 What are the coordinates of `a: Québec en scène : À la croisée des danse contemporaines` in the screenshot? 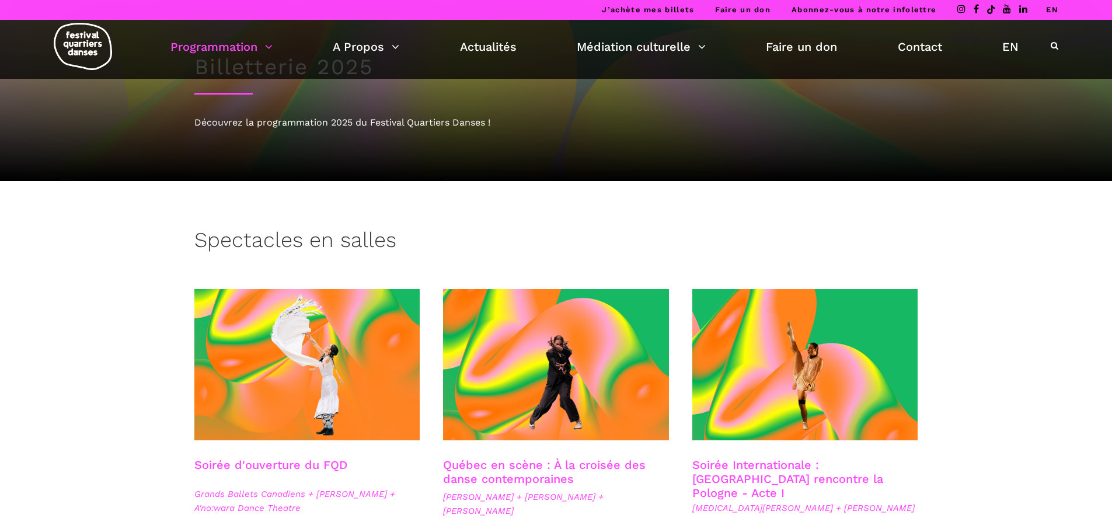 It's located at (544, 472).